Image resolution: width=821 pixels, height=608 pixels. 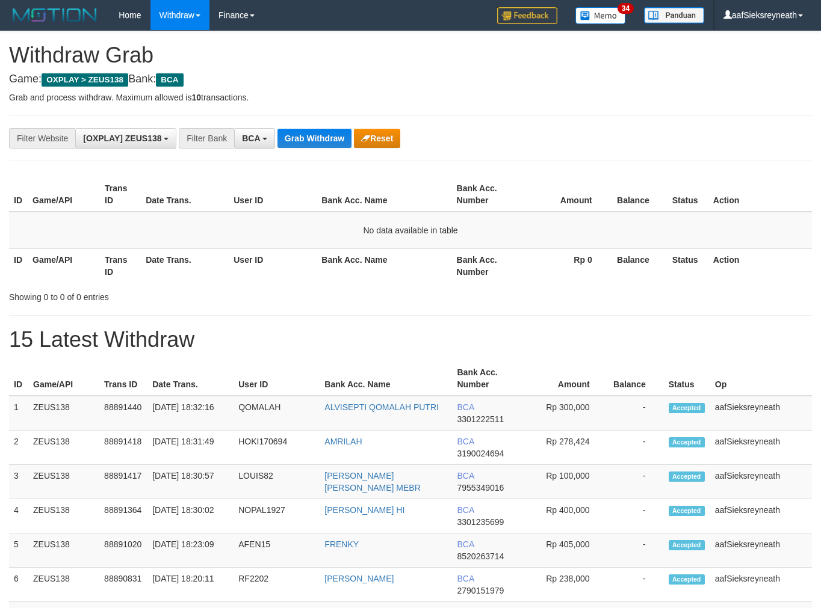 What do you see at coordinates (625, 8) in the screenshot?
I see `span: 34` at bounding box center [625, 8].